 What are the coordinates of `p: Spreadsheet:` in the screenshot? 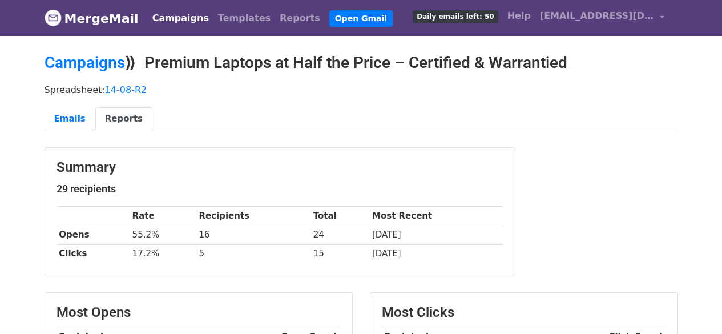 It's located at (361, 90).